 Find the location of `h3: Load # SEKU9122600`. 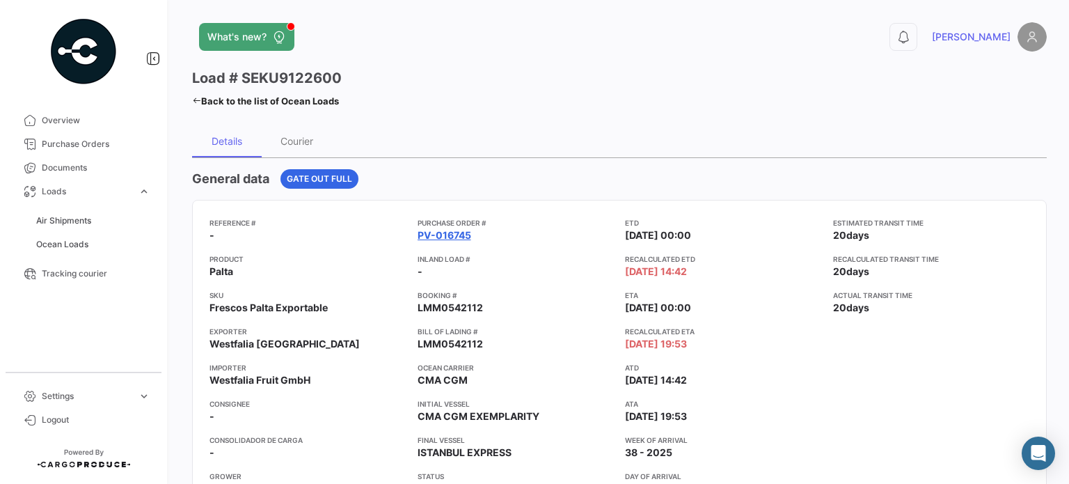

h3: Load # SEKU9122600 is located at coordinates (266, 78).